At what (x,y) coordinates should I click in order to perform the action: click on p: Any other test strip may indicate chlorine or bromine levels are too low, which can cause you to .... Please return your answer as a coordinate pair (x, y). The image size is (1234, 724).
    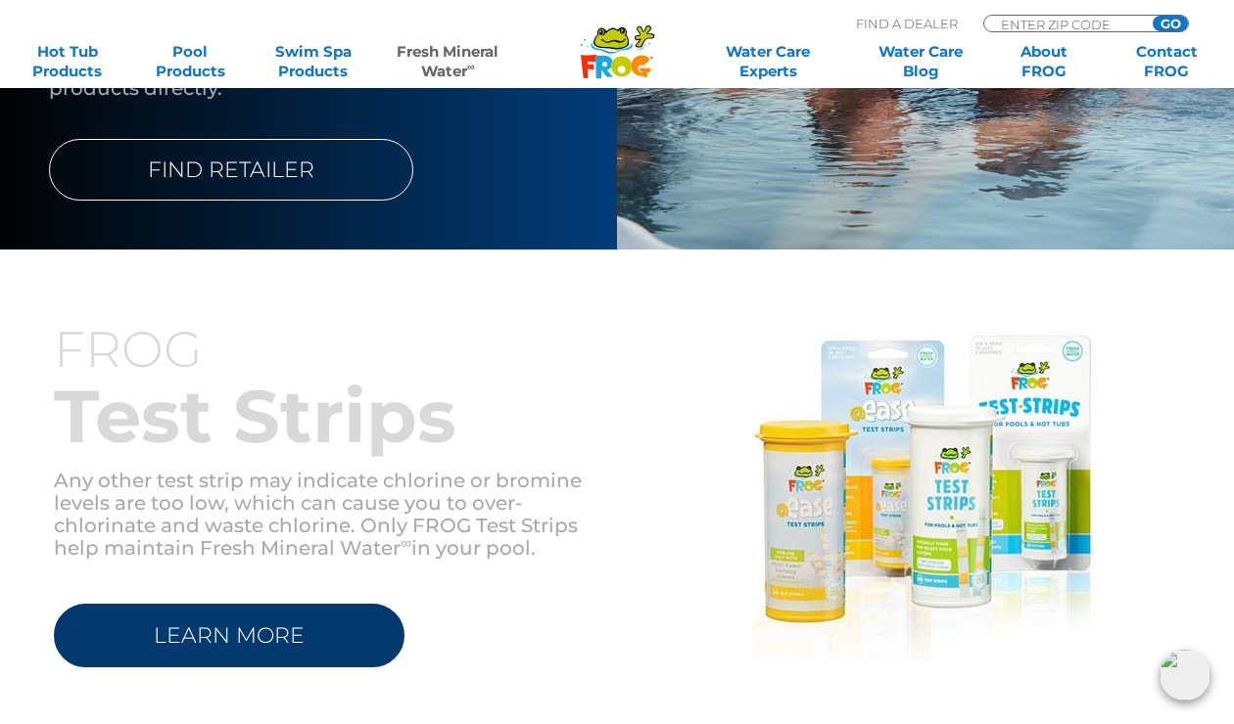
    Looking at the image, I should click on (335, 515).